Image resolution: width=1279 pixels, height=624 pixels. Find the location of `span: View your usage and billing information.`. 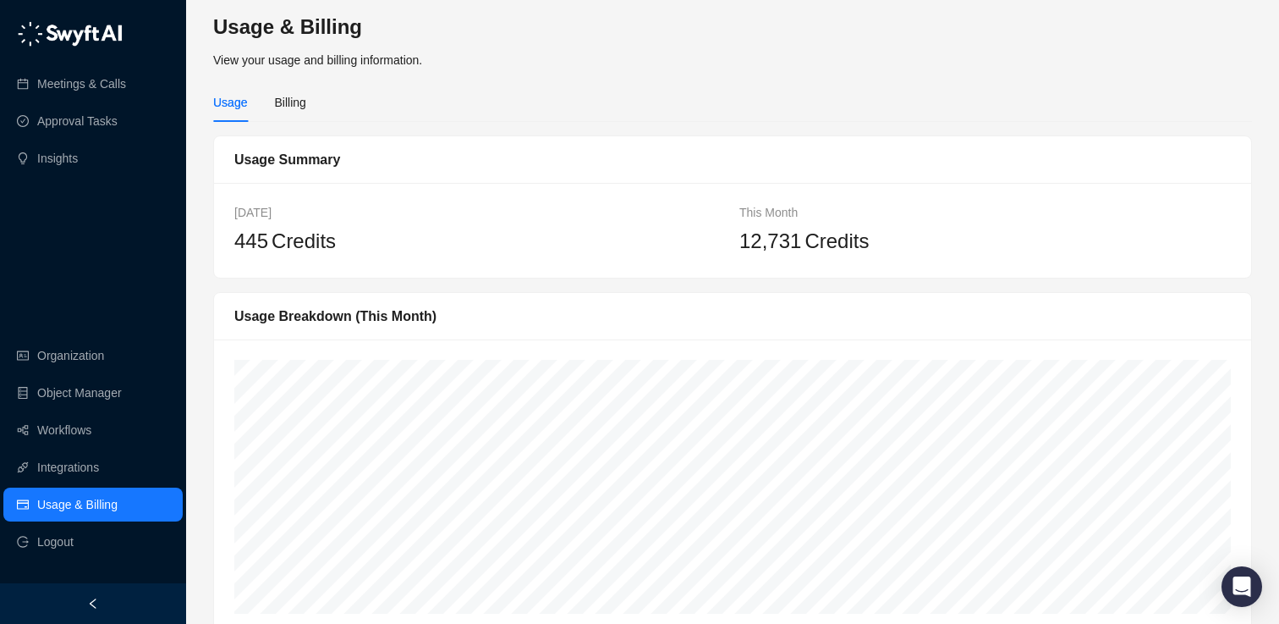

span: View your usage and billing information. is located at coordinates (317, 60).